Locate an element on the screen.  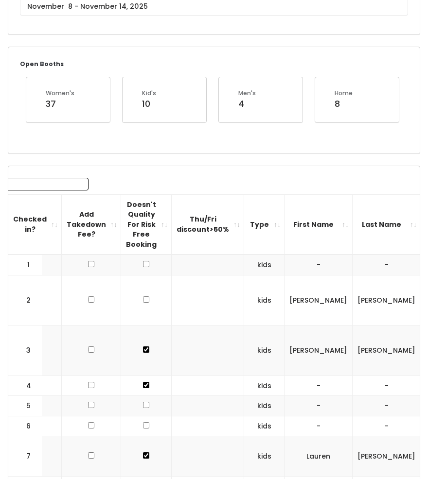
div: Men's is located at coordinates (247, 93).